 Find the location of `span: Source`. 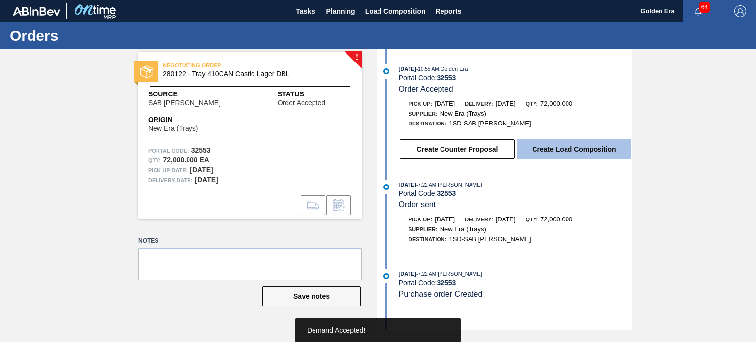

span: Source is located at coordinates (199, 94).